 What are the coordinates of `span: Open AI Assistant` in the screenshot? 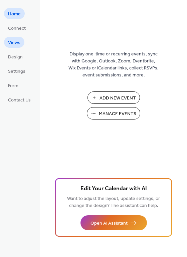 It's located at (109, 223).